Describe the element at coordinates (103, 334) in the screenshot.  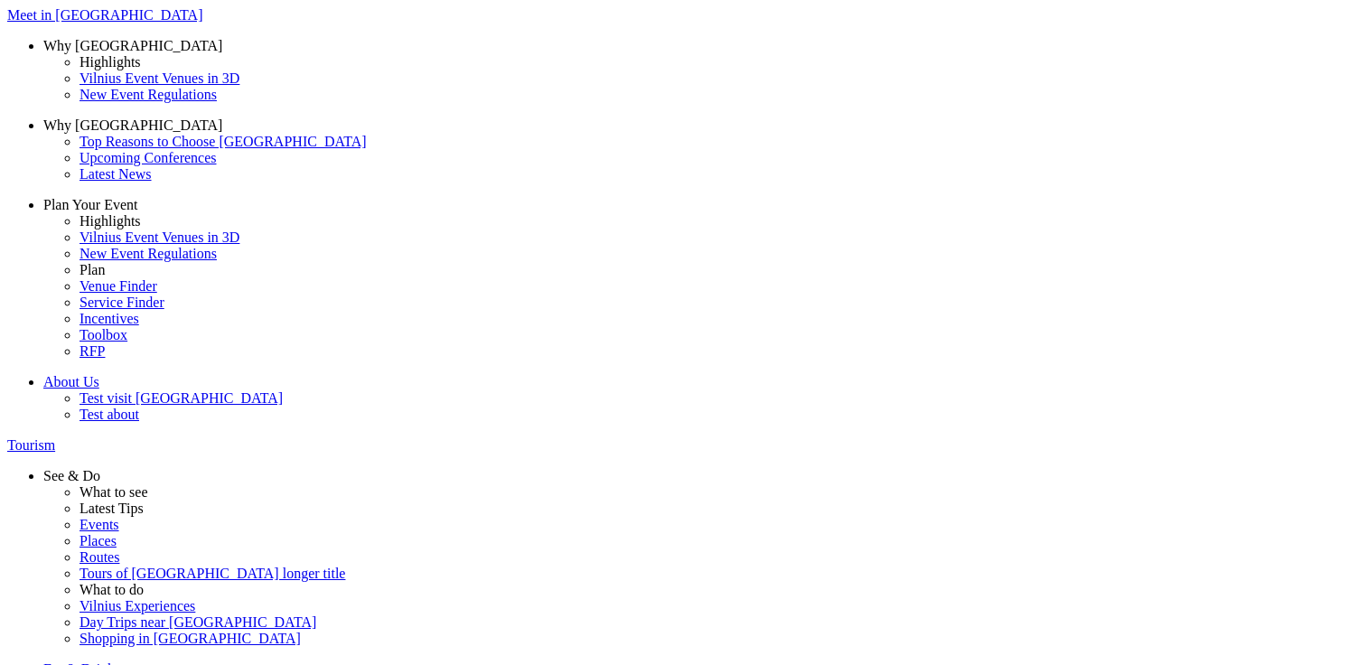
I see `span: Toolbox` at that location.